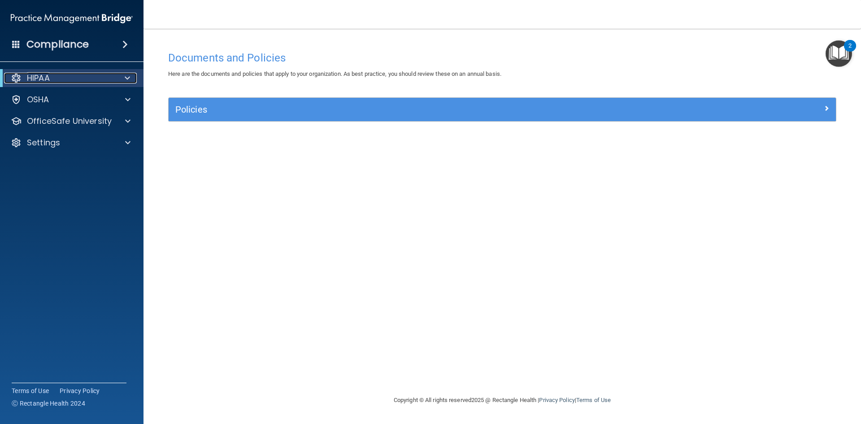  Describe the element at coordinates (850, 52) in the screenshot. I see `div: 2` at that location.